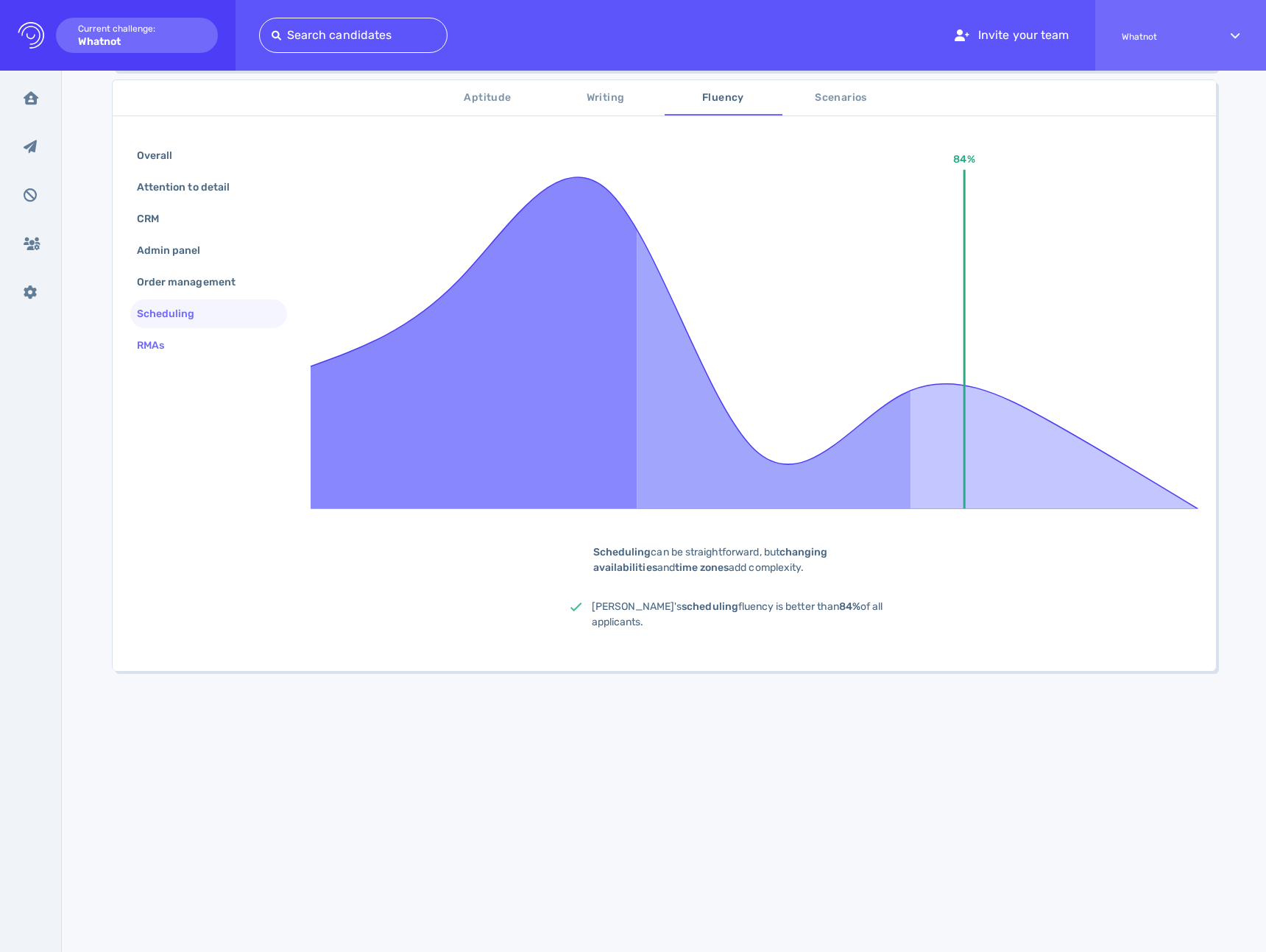 This screenshot has width=1266, height=952. Describe the element at coordinates (842, 98) in the screenshot. I see `span: Scenarios` at that location.